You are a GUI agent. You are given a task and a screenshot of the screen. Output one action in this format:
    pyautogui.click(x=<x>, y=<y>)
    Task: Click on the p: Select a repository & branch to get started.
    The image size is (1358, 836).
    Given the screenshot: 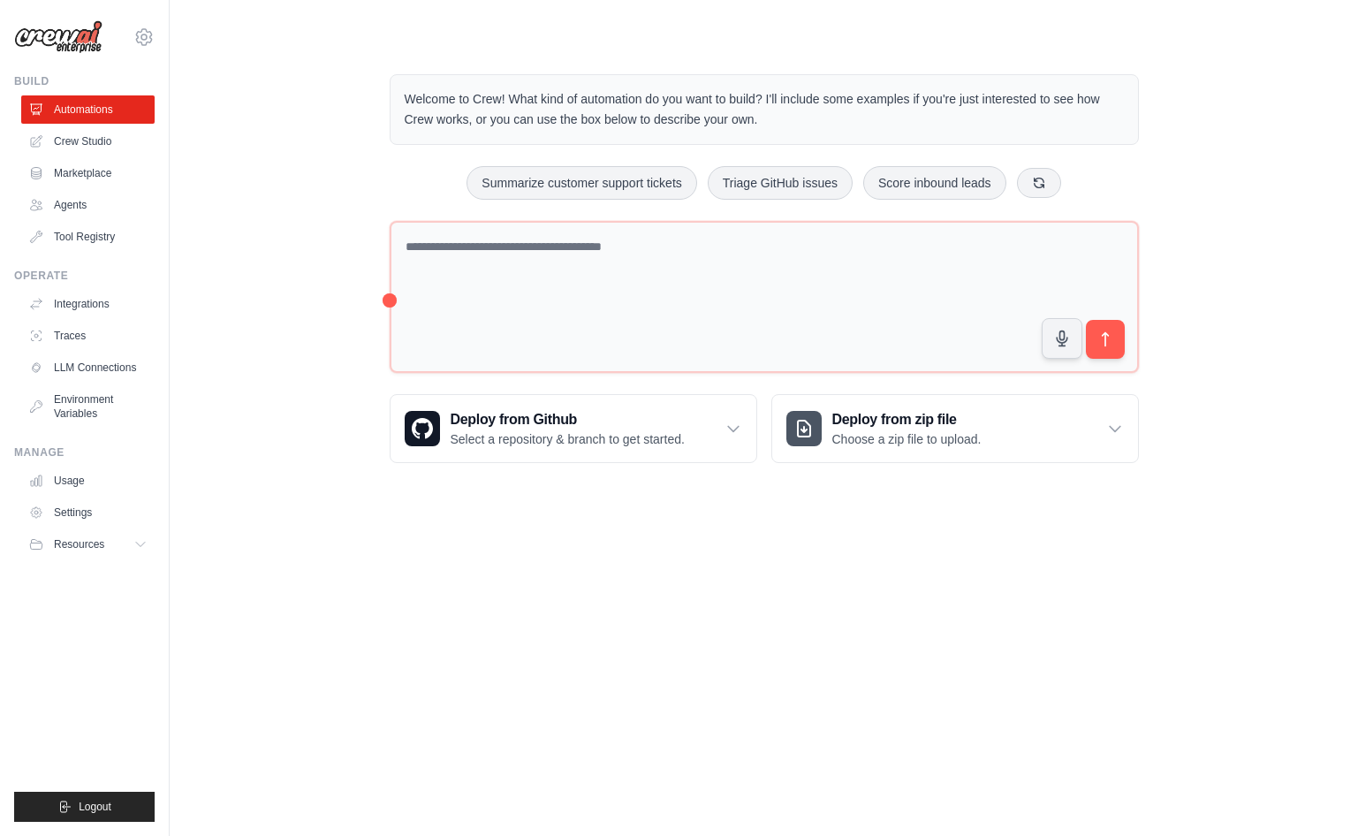 What is the action you would take?
    pyautogui.click(x=567, y=439)
    